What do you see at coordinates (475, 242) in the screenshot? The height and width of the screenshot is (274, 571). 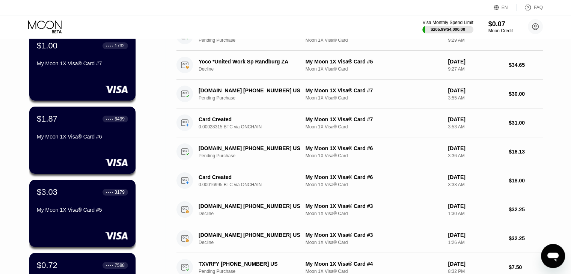 I see `div: 1:26 AM` at bounding box center [475, 242].